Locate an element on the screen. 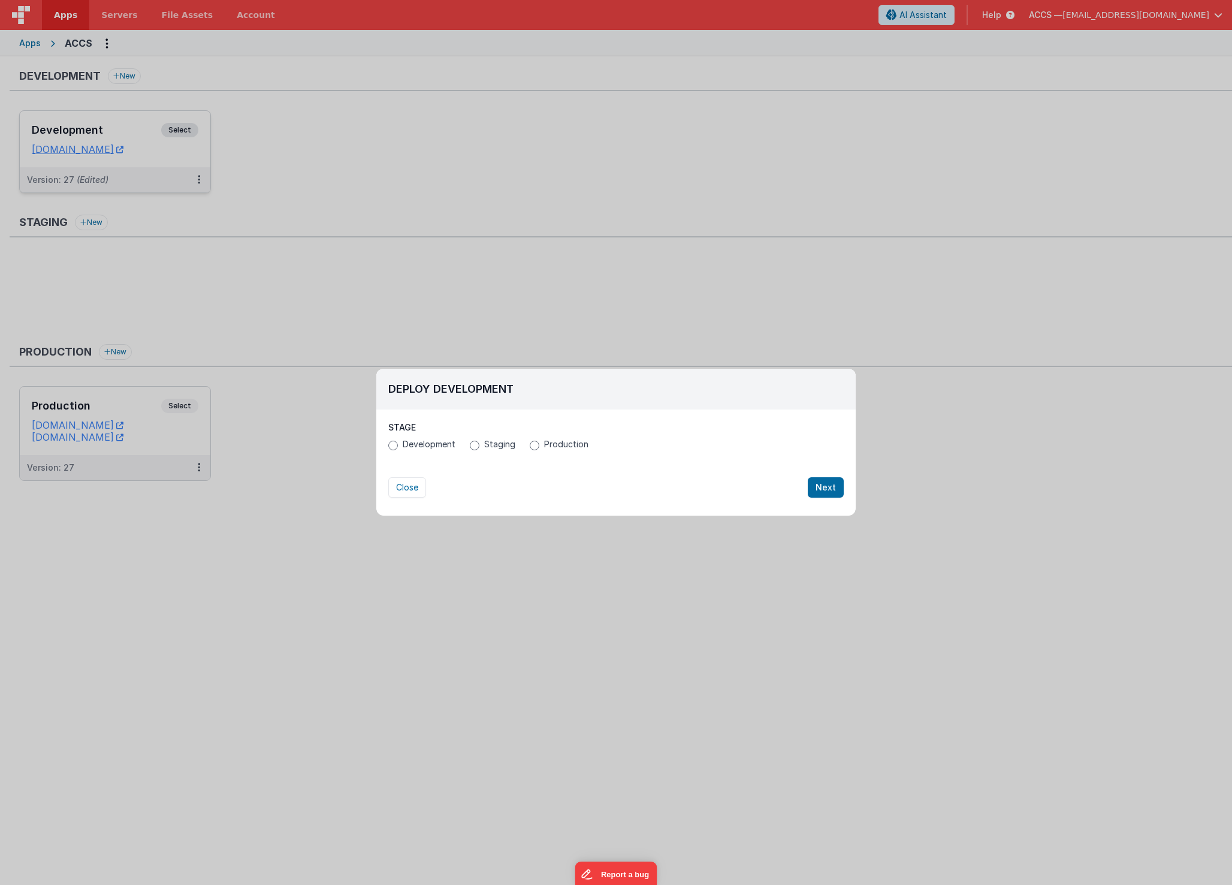  span: Stage is located at coordinates (402, 427).